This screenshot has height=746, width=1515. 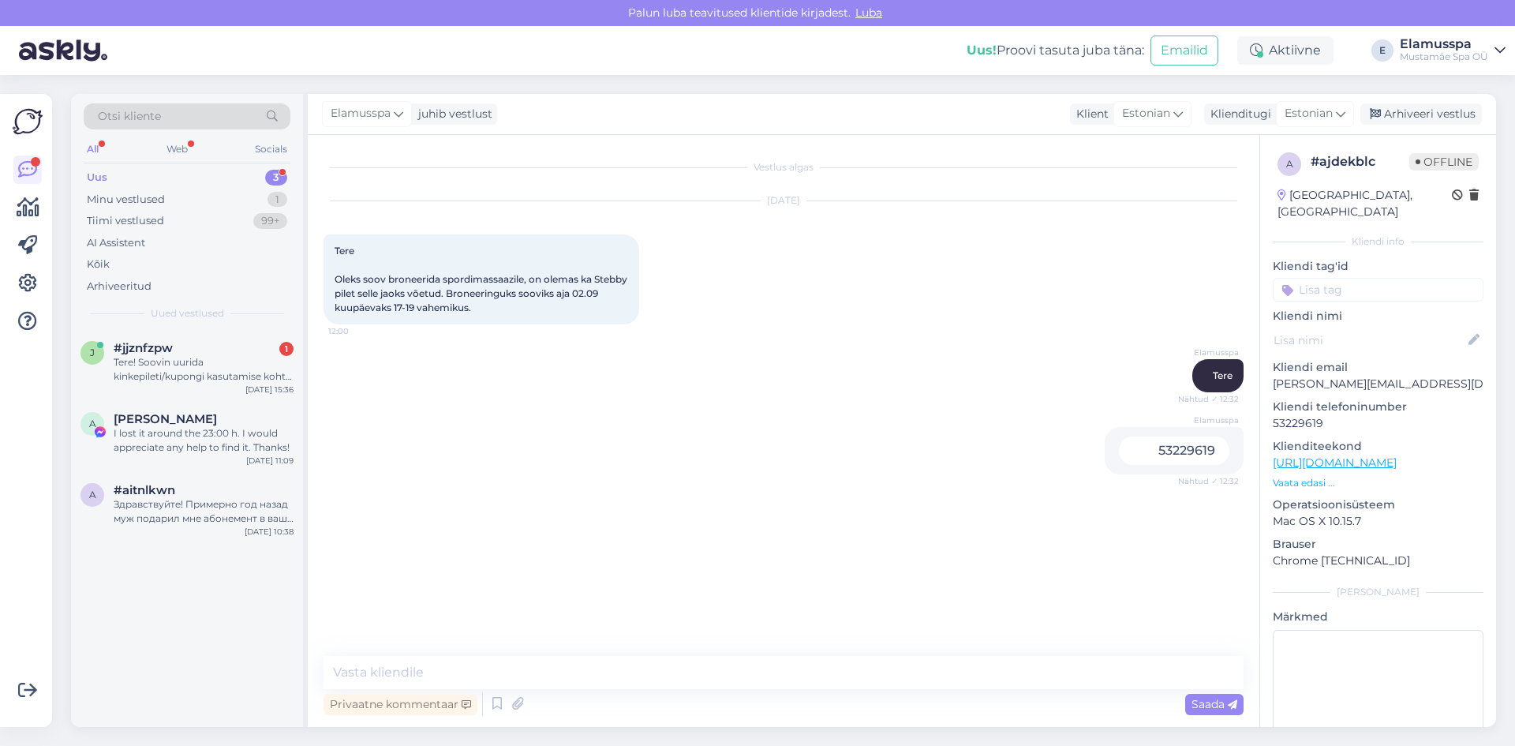 I want to click on div: # ajdekblc, so click(x=1359, y=162).